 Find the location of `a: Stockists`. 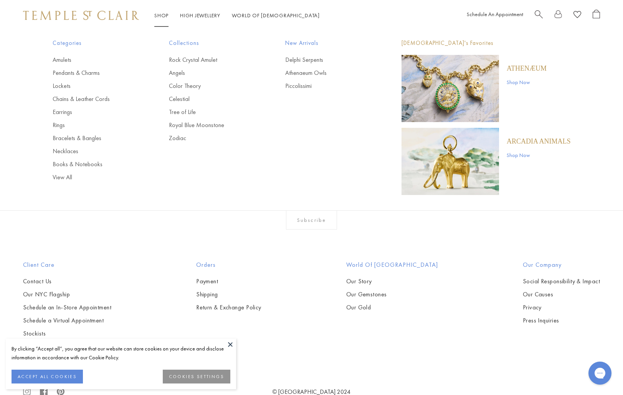

a: Stockists is located at coordinates (67, 334).